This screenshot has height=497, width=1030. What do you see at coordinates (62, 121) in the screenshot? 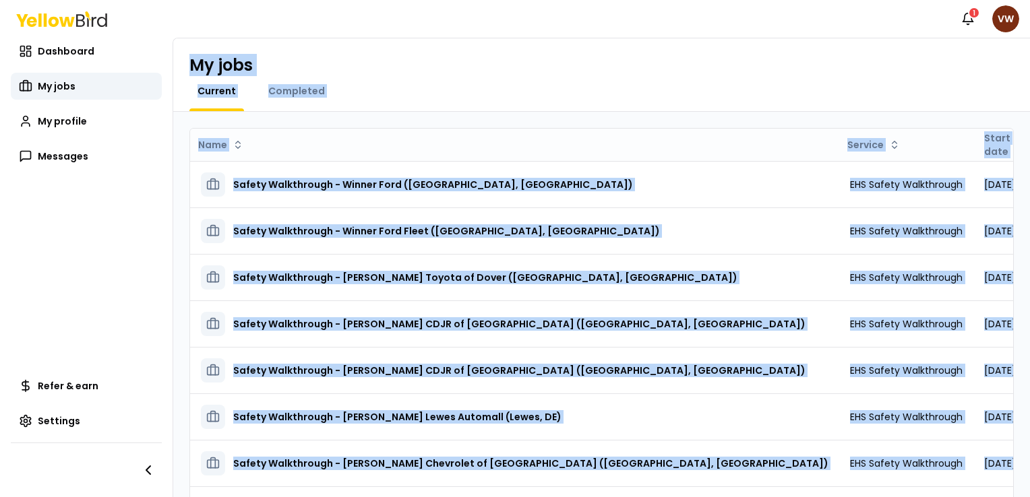
I see `span: My profile` at bounding box center [62, 121].